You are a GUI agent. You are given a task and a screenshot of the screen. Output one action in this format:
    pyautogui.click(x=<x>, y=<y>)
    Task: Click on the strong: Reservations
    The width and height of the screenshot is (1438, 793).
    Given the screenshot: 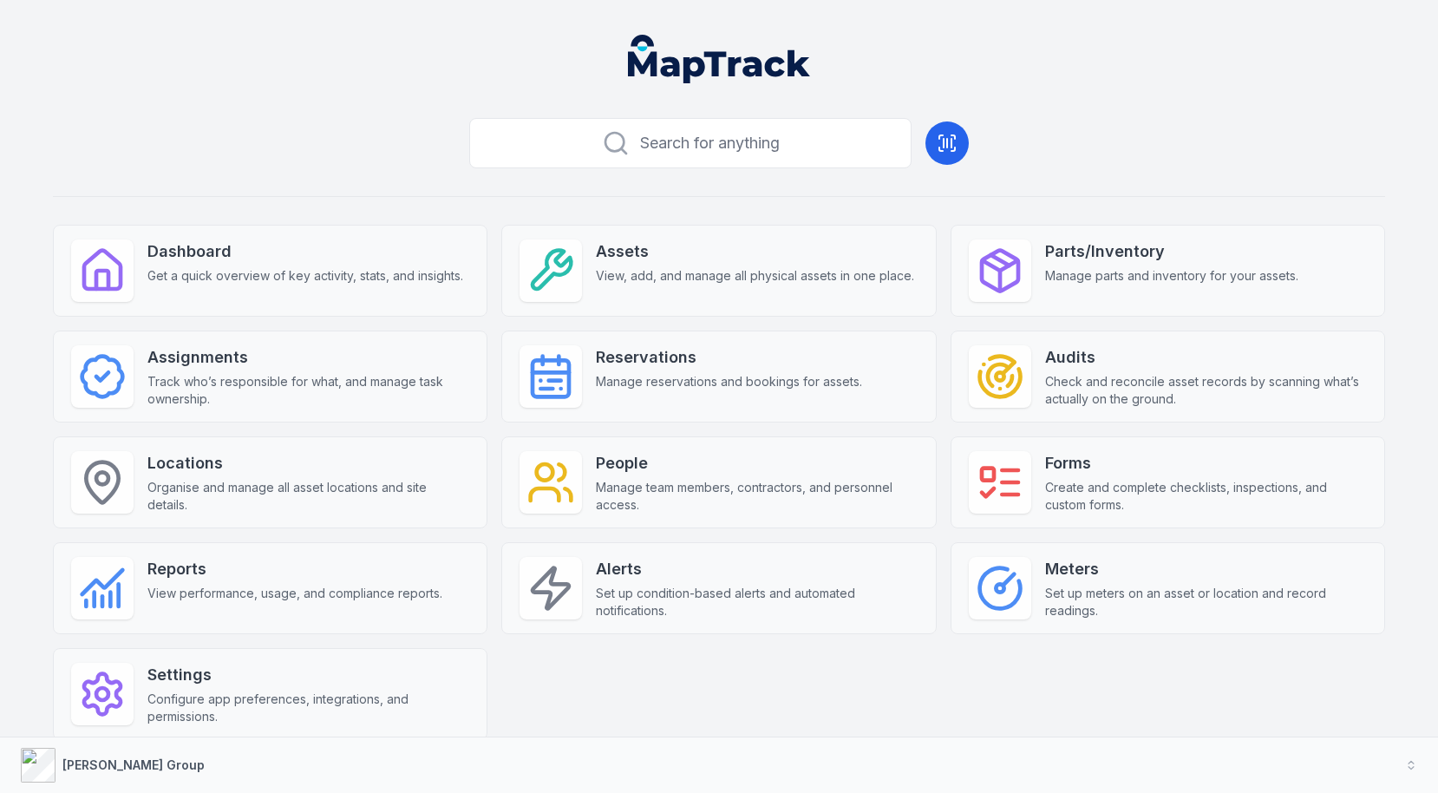 What is the action you would take?
    pyautogui.click(x=728, y=357)
    